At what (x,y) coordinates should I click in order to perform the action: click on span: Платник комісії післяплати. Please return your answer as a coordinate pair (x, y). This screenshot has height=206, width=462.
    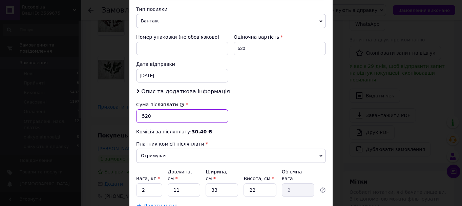
    Looking at the image, I should click on (170, 144).